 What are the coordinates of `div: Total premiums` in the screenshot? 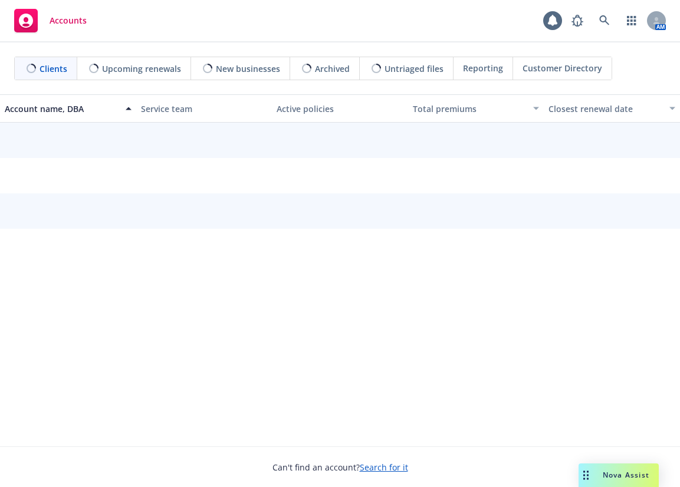 It's located at (470, 109).